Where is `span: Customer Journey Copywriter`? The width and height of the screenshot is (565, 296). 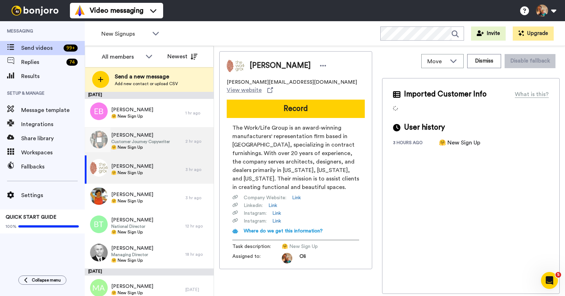 span: Customer Journey Copywriter is located at coordinates (141, 142).